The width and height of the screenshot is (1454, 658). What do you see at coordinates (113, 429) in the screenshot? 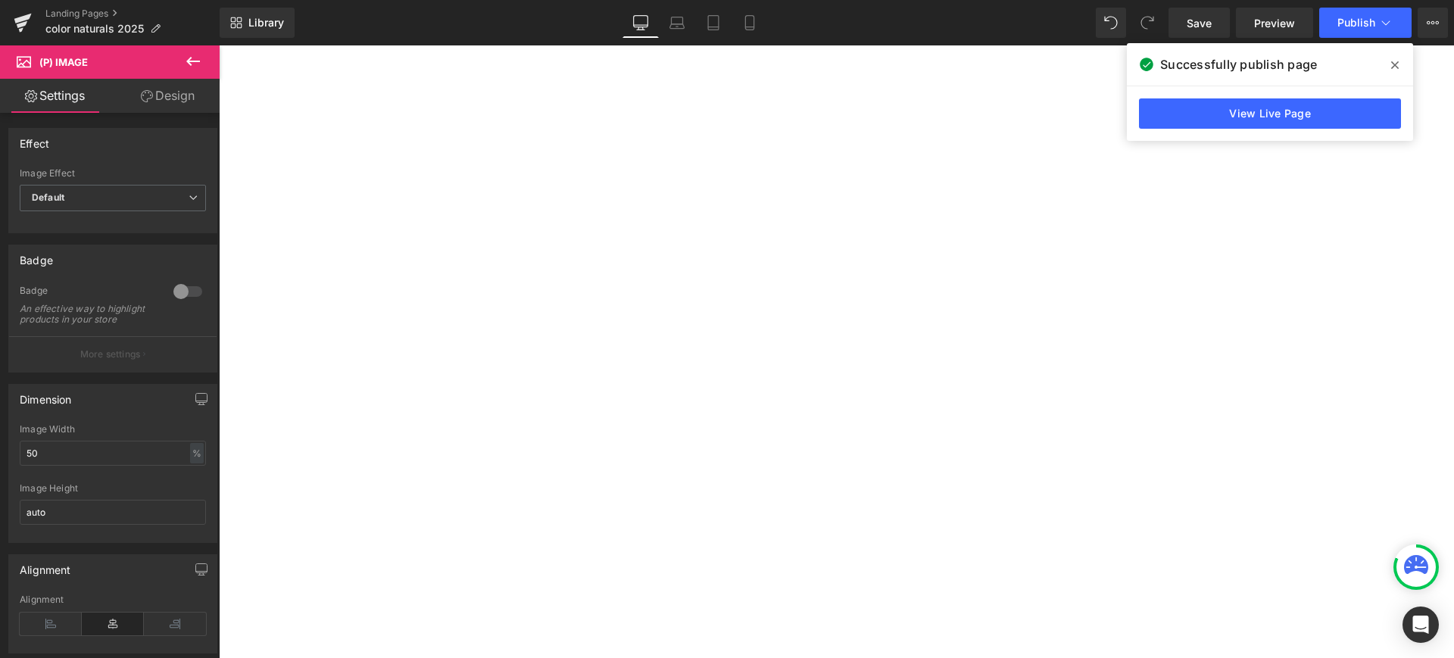
I see `div: Image Width` at bounding box center [113, 429].